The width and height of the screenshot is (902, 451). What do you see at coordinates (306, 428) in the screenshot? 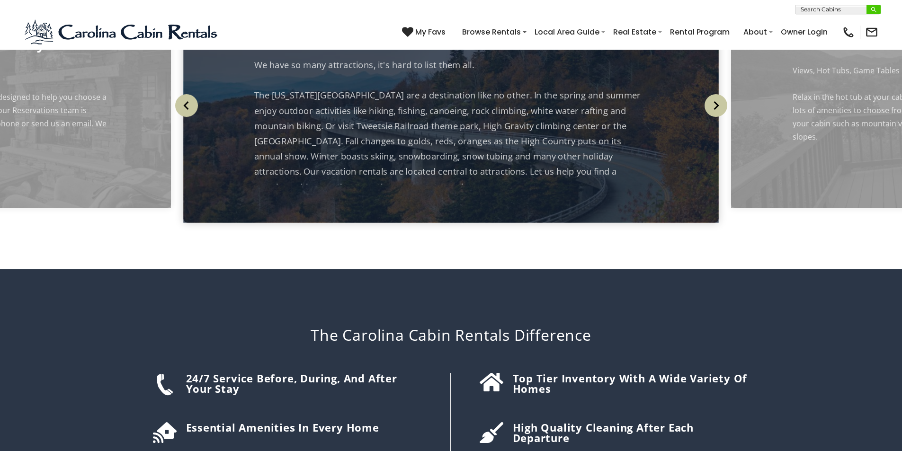
I see `h5: Essential amenities in every home` at bounding box center [306, 428].